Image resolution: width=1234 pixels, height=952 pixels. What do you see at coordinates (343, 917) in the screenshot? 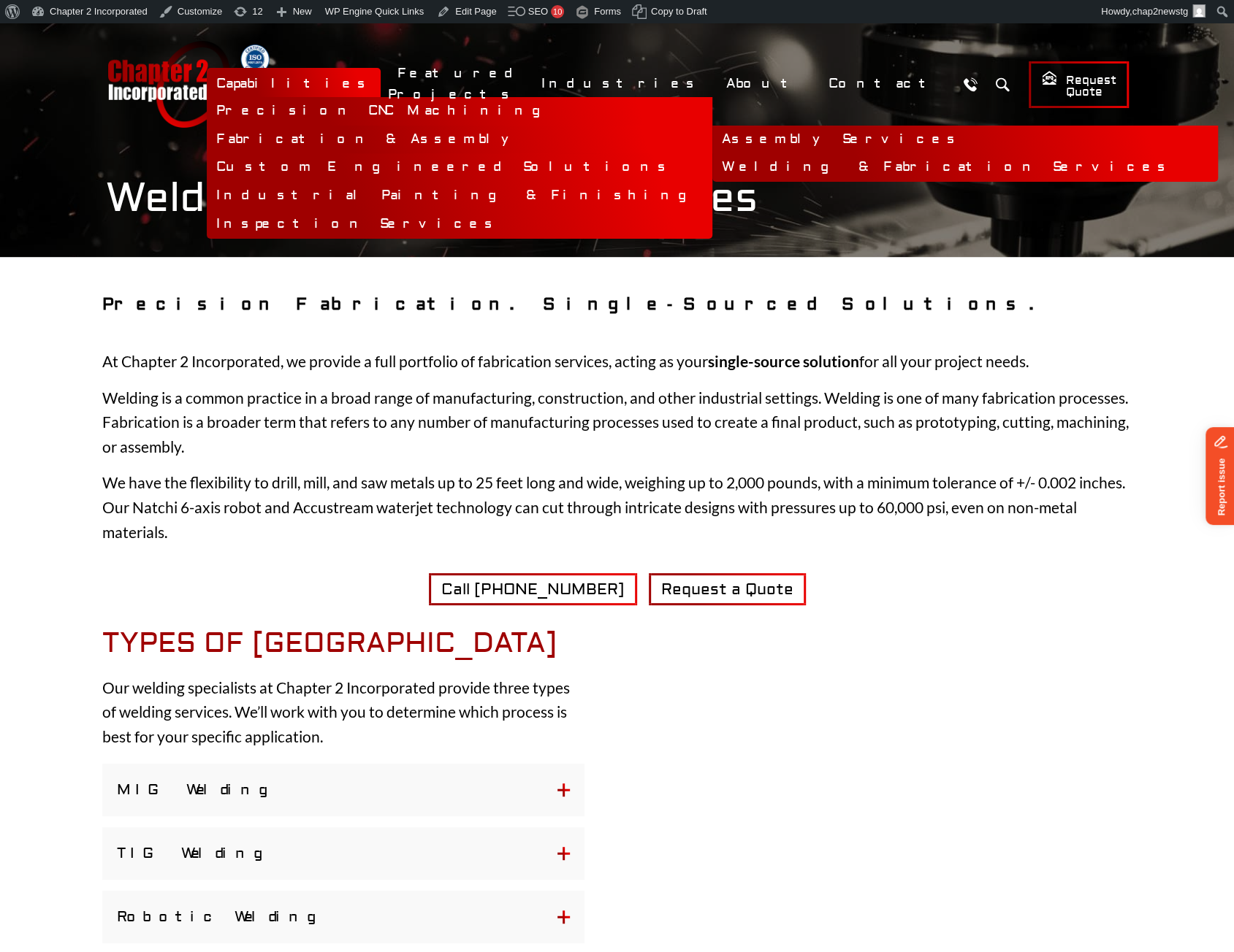
I see `button: Robotic Welding` at bounding box center [343, 917].